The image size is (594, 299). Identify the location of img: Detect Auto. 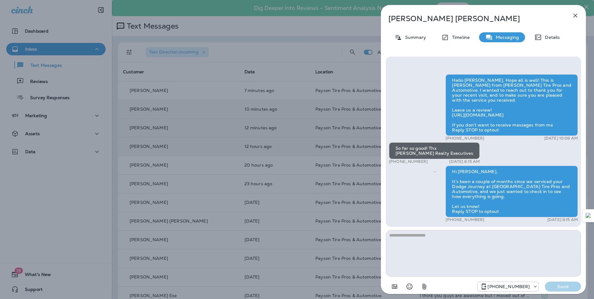
(588, 216).